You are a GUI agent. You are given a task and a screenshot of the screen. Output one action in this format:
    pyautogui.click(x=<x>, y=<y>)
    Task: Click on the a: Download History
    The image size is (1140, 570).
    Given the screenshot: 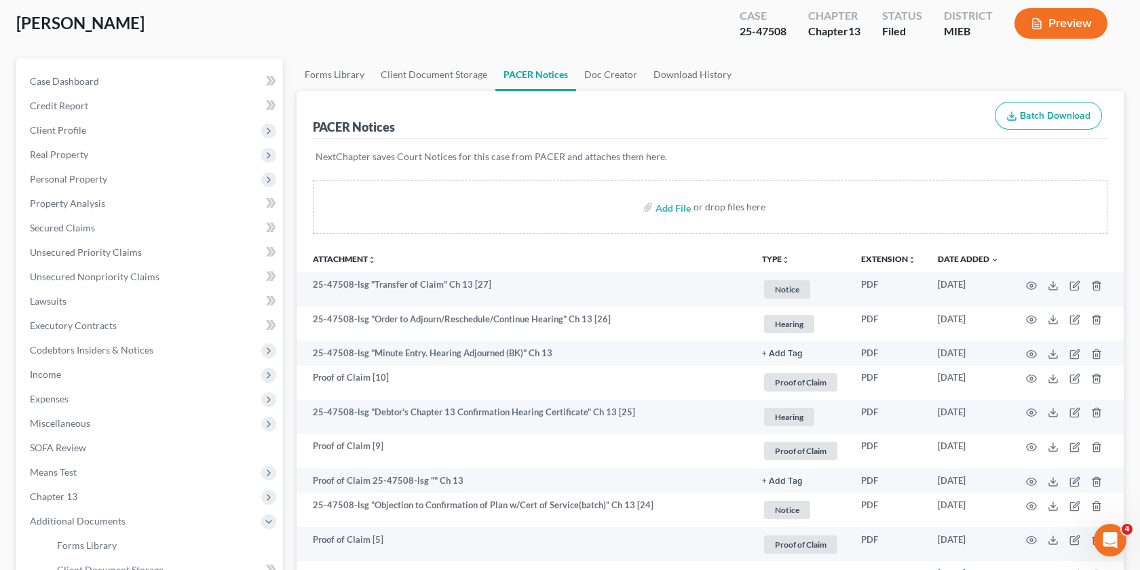 What is the action you would take?
    pyautogui.click(x=692, y=75)
    